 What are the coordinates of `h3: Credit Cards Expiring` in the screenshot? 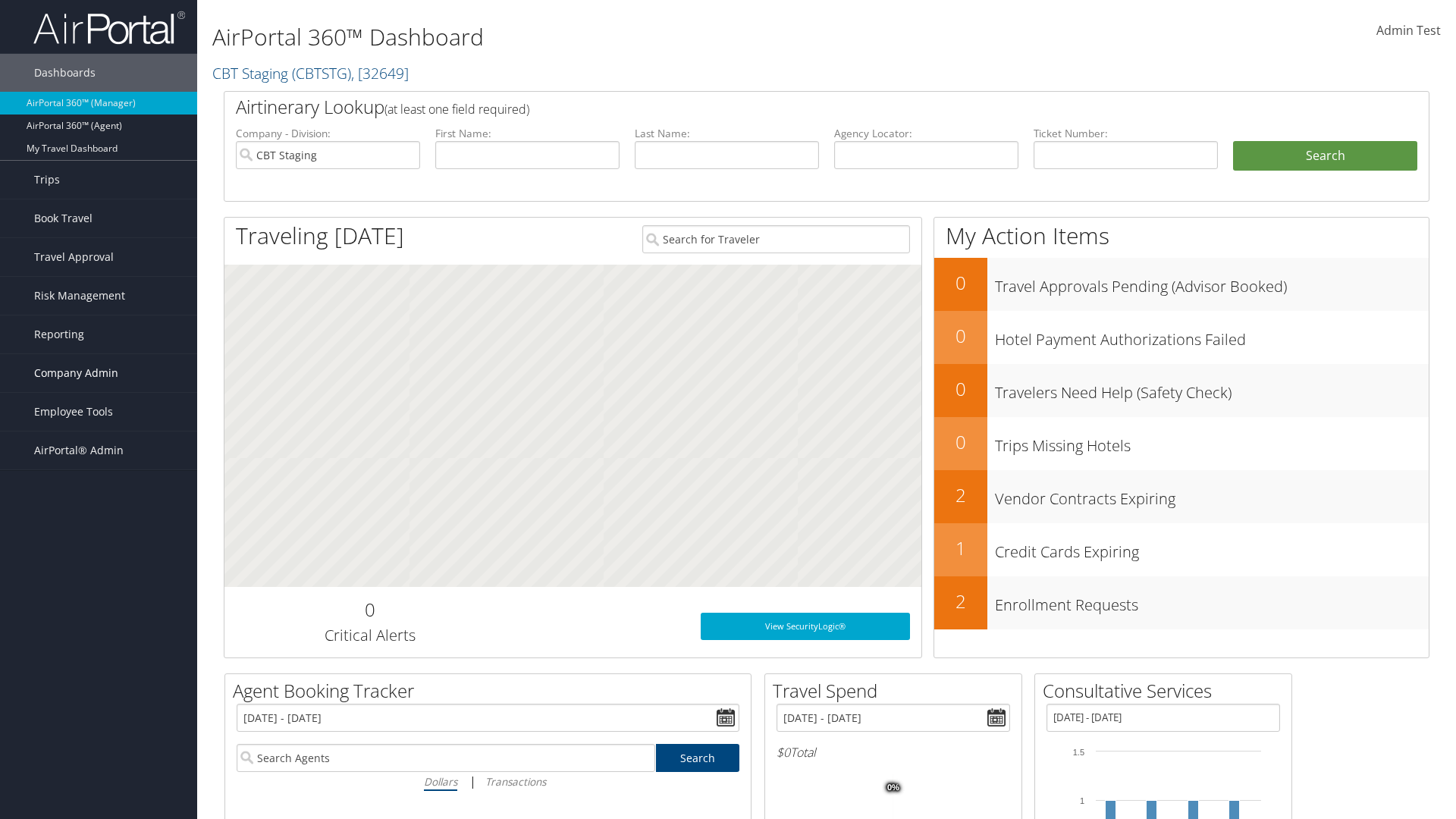 It's located at (1211, 548).